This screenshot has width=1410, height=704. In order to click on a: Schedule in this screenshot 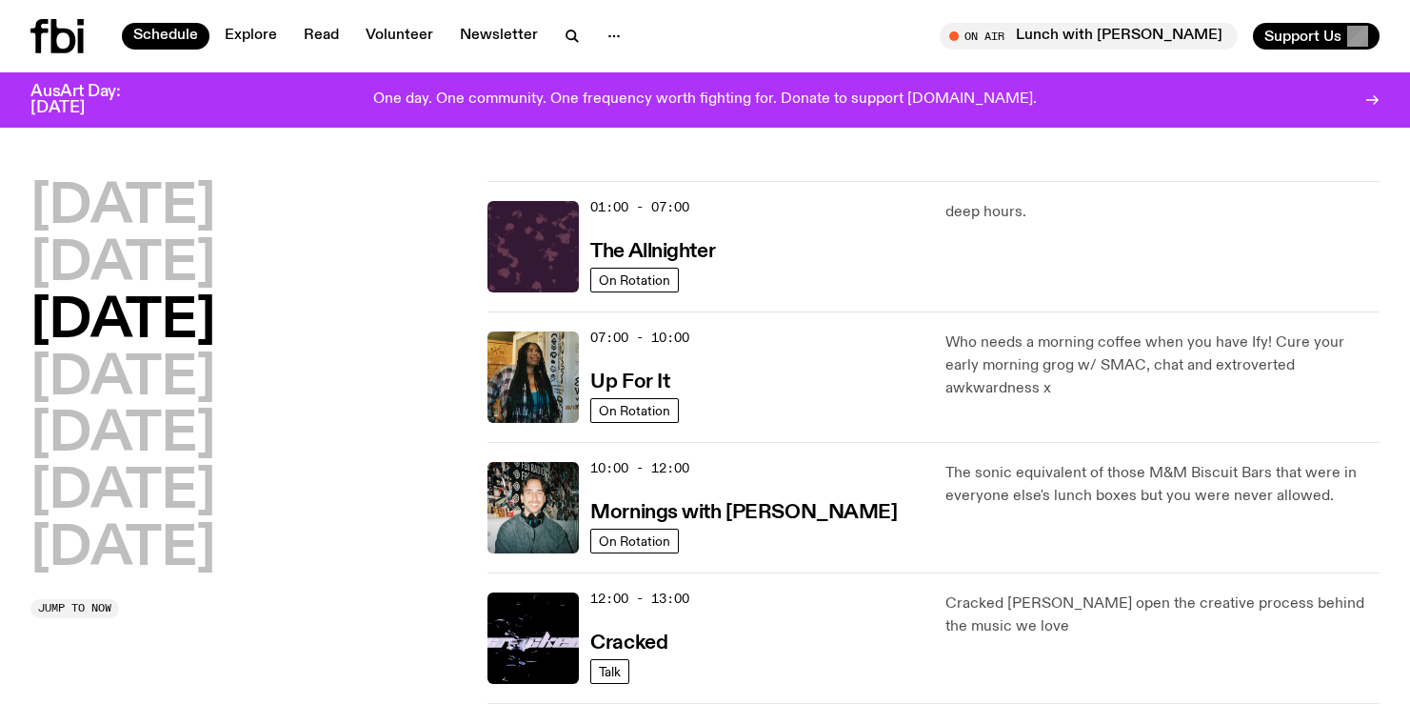, I will do `click(166, 36)`.